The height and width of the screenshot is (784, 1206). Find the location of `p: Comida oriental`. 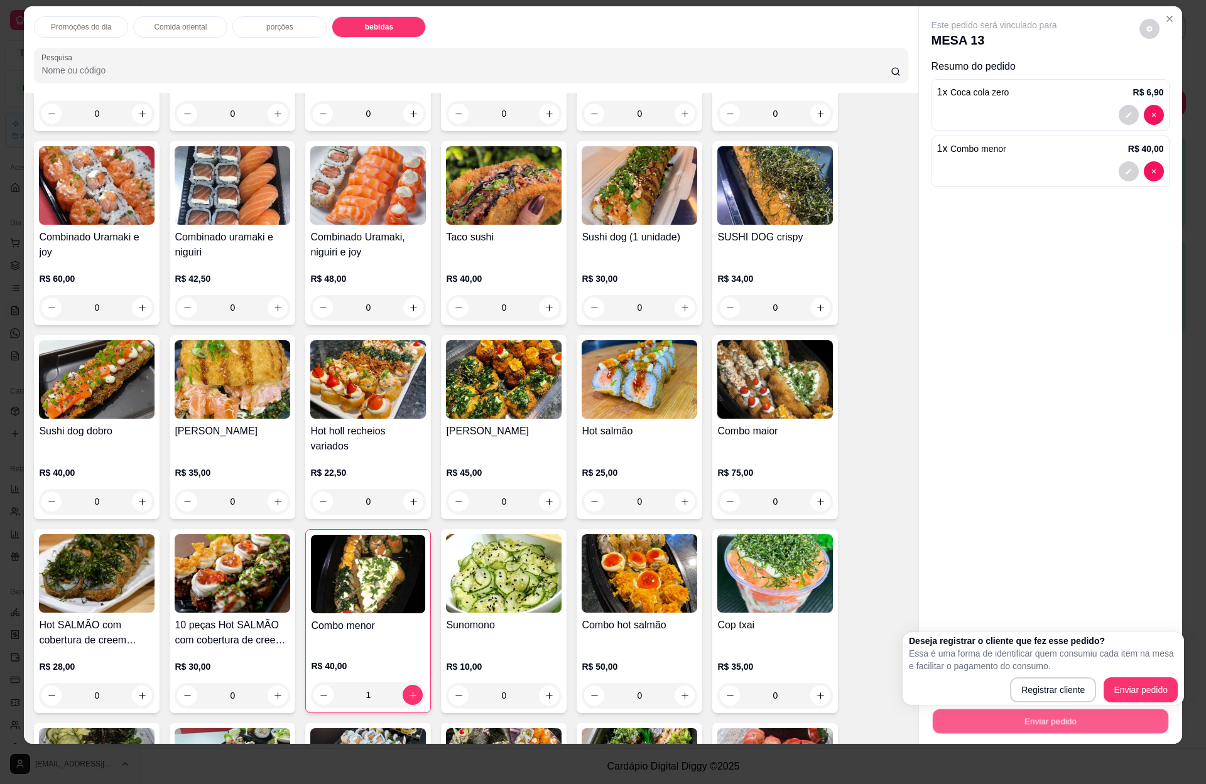

p: Comida oriental is located at coordinates (180, 27).